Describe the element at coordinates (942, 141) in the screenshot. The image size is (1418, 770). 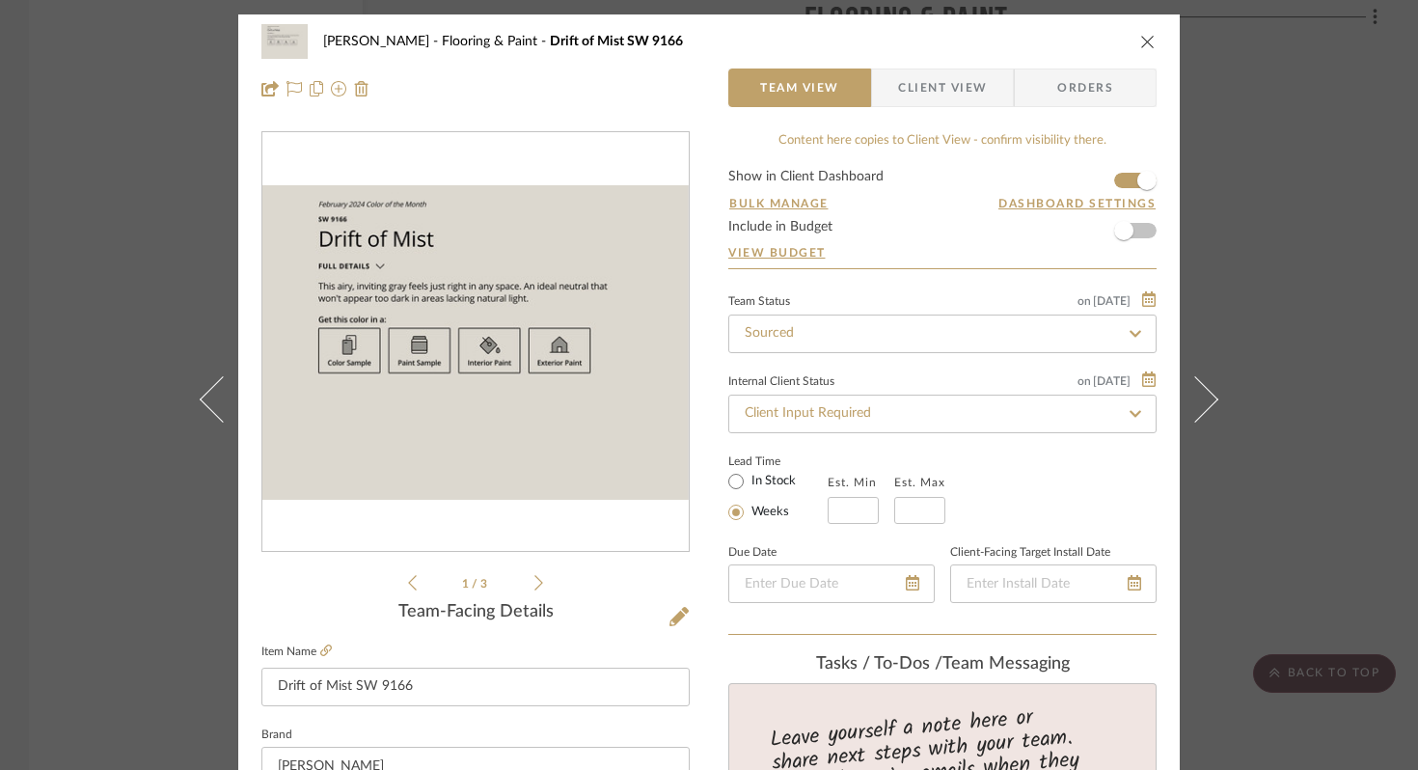
I see `div: Content here copies to Client View - confirm visibility there.` at that location.